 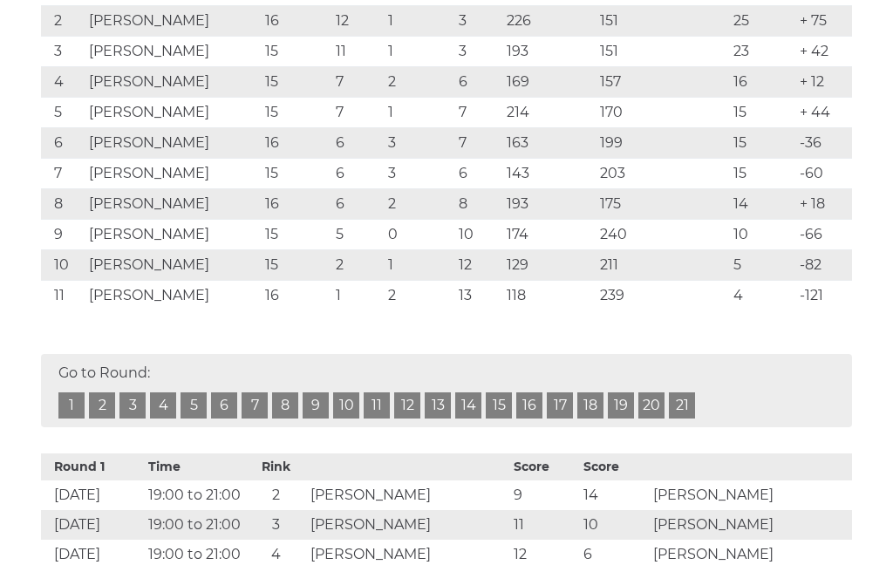 What do you see at coordinates (195, 525) in the screenshot?
I see `td: 19:00 to 21:00` at bounding box center [195, 525].